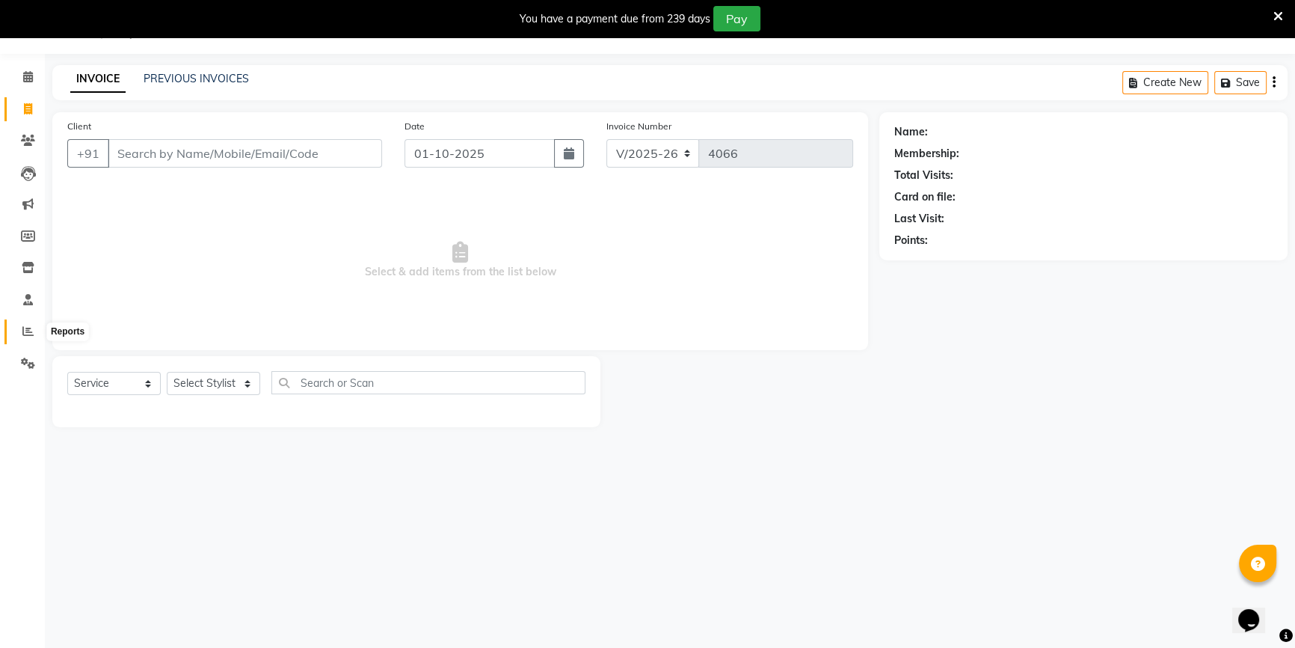 Image resolution: width=1295 pixels, height=648 pixels. What do you see at coordinates (639, 126) in the screenshot?
I see `label: Invoice Number` at bounding box center [639, 126].